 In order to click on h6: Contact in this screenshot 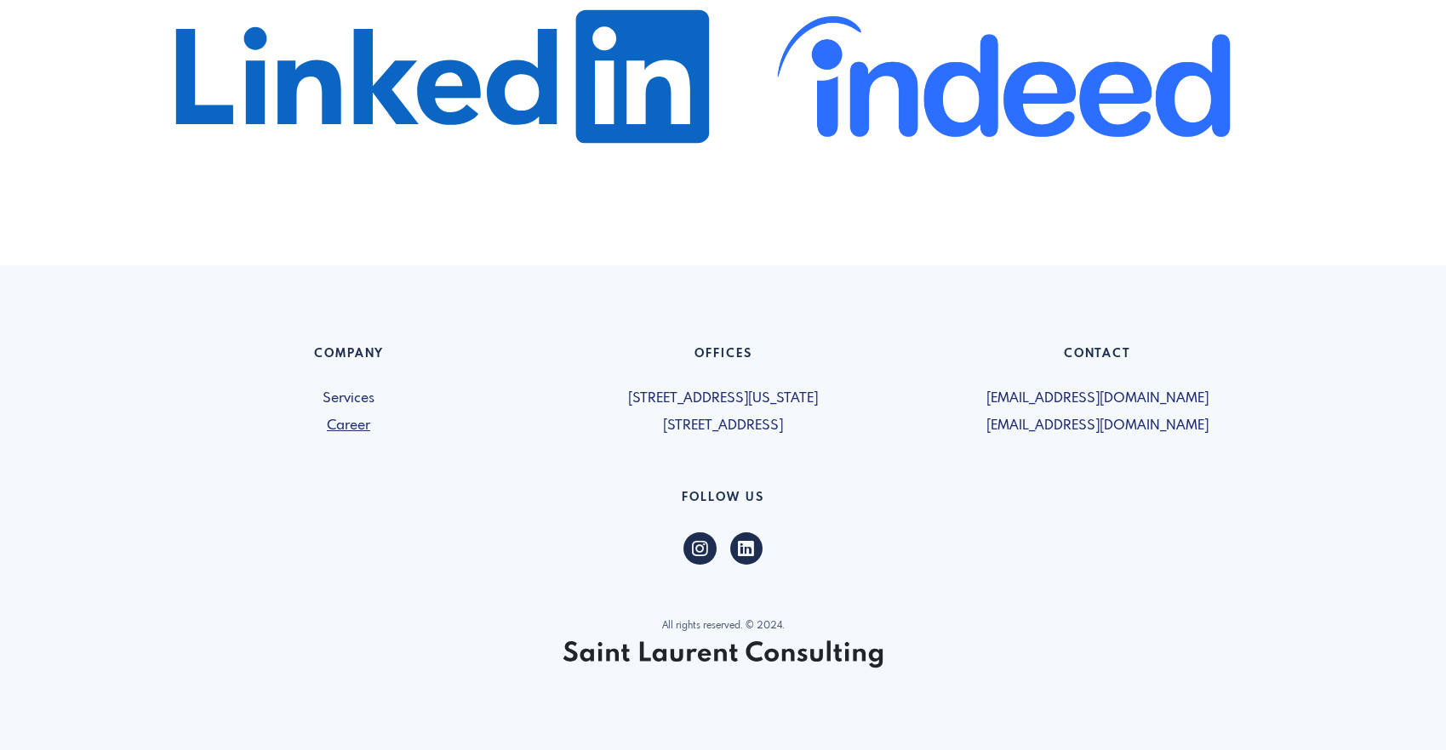, I will do `click(1098, 357)`.